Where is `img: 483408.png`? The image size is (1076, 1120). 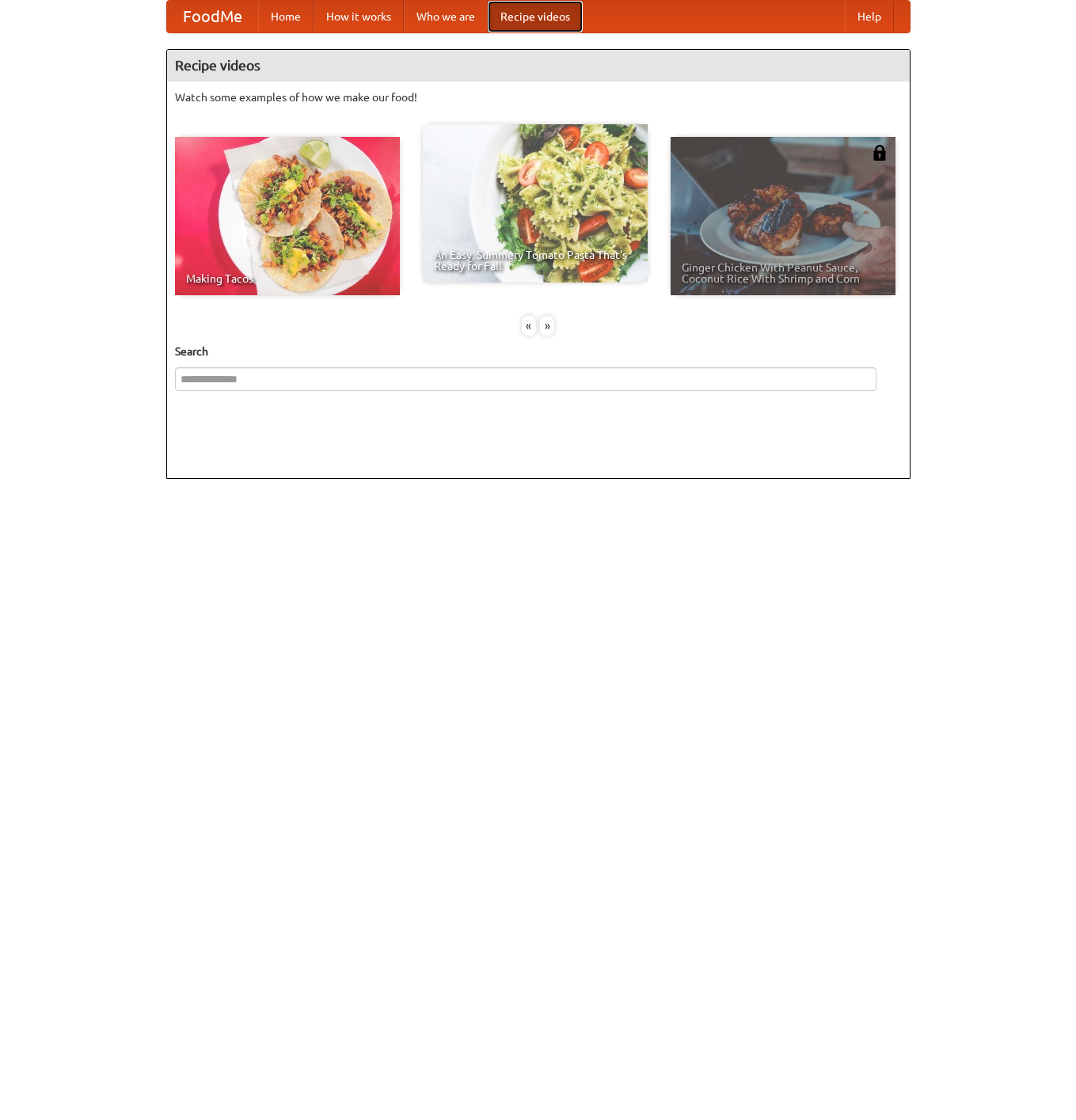
img: 483408.png is located at coordinates (879, 153).